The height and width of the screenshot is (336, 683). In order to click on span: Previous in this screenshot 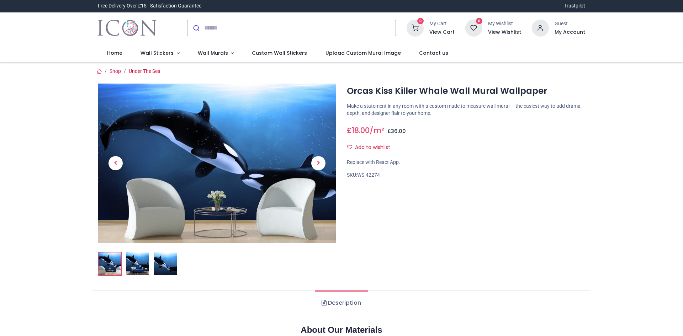, I will do `click(116, 163)`.